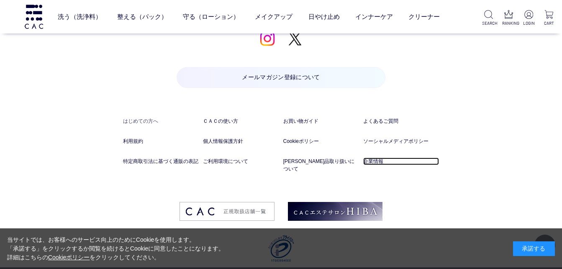 The image size is (562, 269). What do you see at coordinates (281, 77) in the screenshot?
I see `a: メールマガジン登録について` at bounding box center [281, 77].